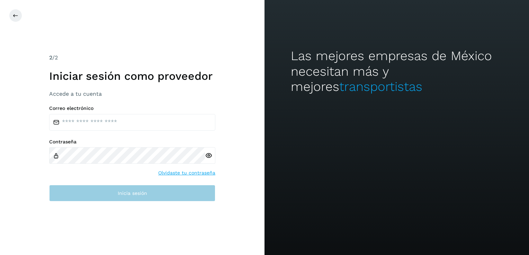 This screenshot has height=255, width=529. Describe the element at coordinates (132, 193) in the screenshot. I see `button: Inicia sesión` at that location.